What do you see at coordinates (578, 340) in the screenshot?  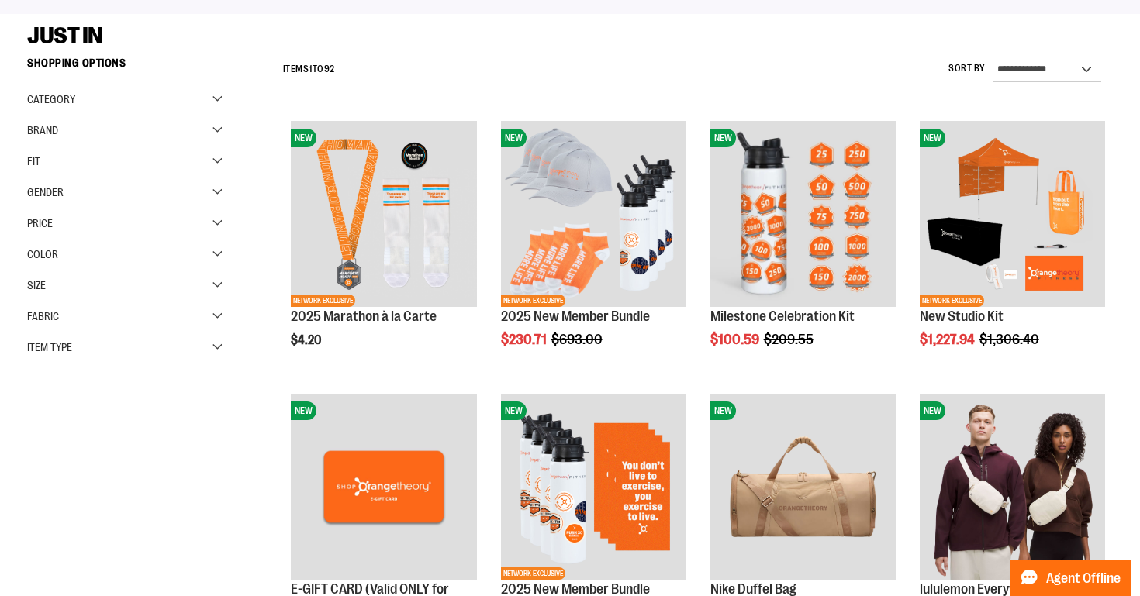 I see `span: $693.00` at bounding box center [578, 340].